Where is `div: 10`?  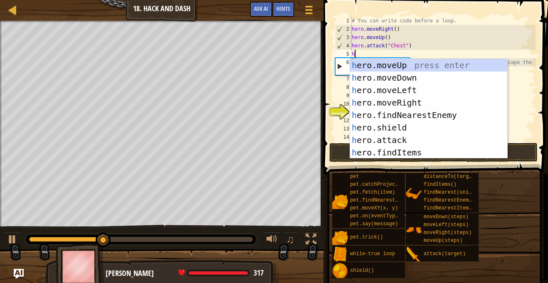
div: 10 is located at coordinates (344, 104).